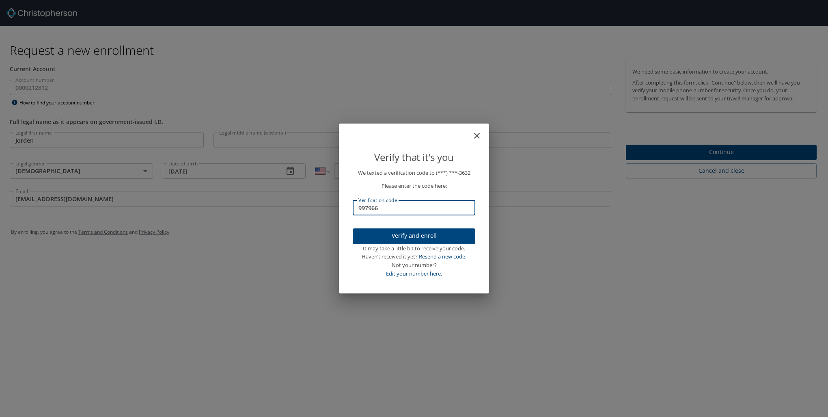 Image resolution: width=828 pixels, height=417 pixels. I want to click on div: Not your number?, so click(414, 265).